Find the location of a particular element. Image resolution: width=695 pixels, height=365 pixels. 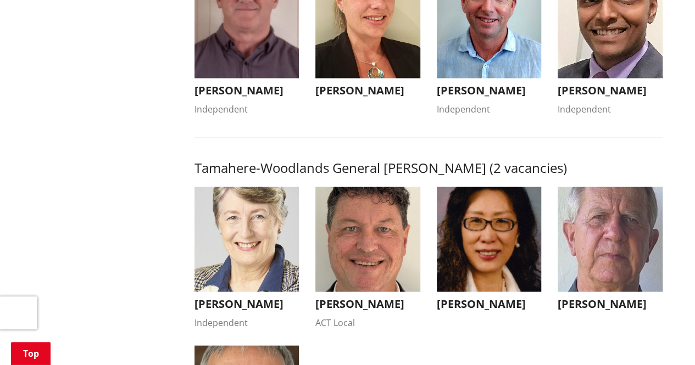

img: WO-W-TW__KEIR_M__PTTJq is located at coordinates (610, 239).